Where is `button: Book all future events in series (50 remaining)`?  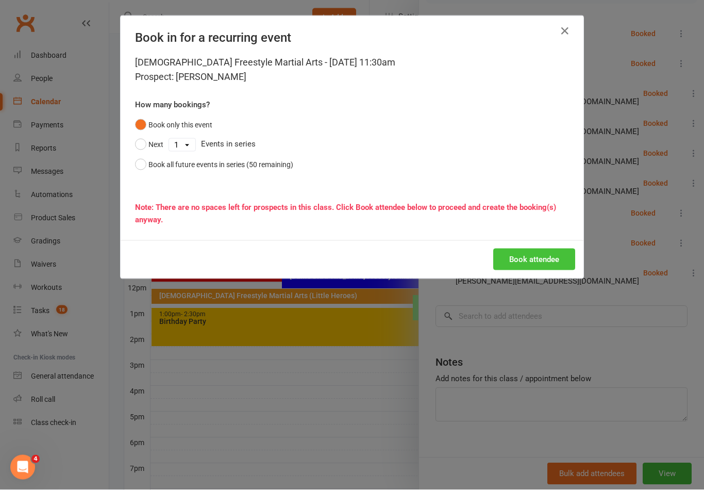 button: Book all future events in series (50 remaining) is located at coordinates (214, 164).